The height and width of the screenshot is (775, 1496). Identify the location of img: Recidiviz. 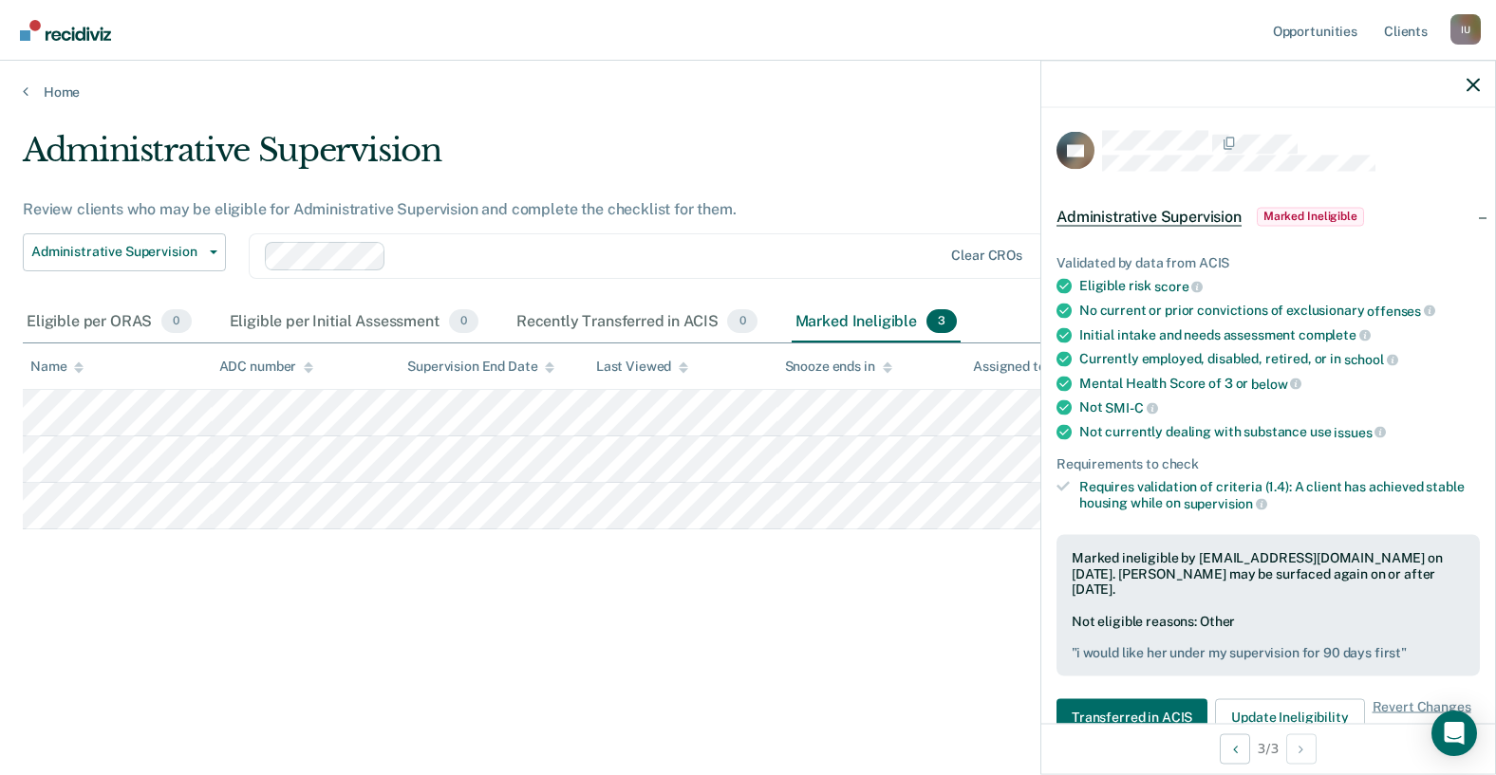
(65, 30).